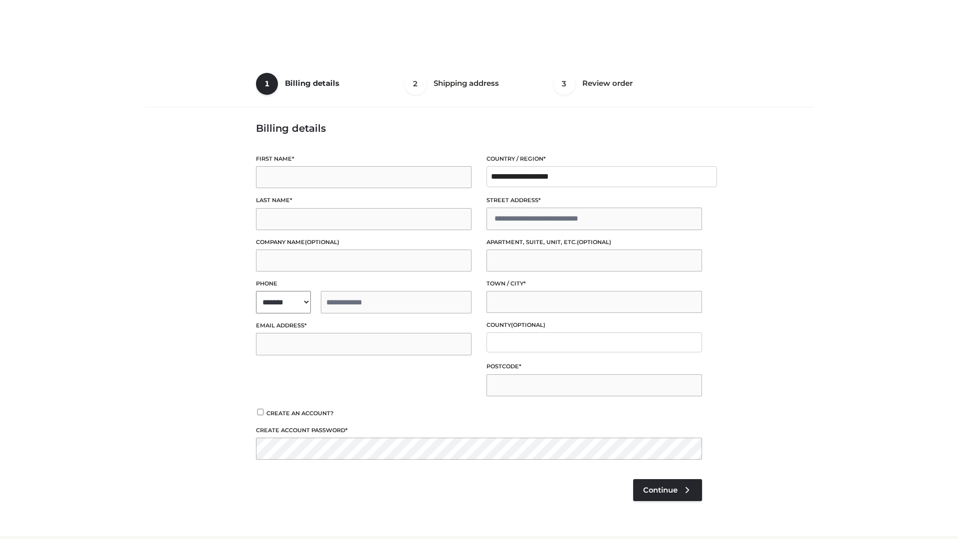  What do you see at coordinates (594, 159) in the screenshot?
I see `label: Country / Region` at bounding box center [594, 159].